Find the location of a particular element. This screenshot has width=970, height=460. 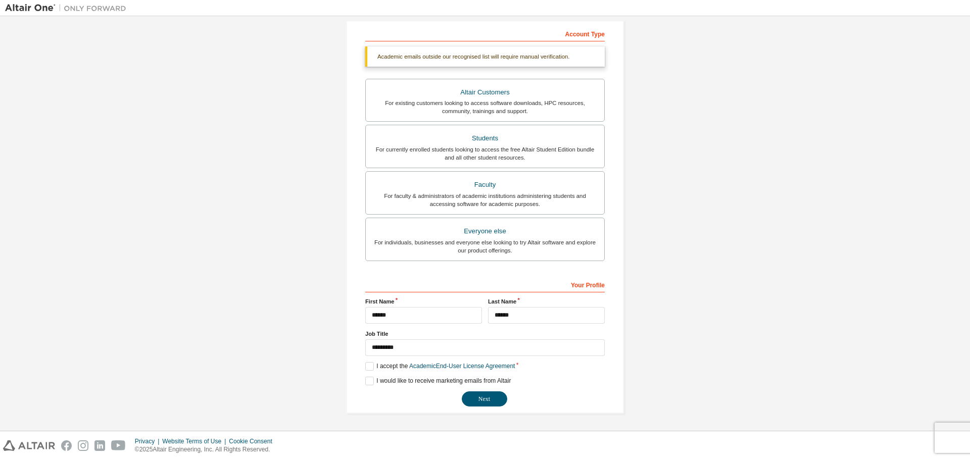

div: Privacy is located at coordinates (149, 442).